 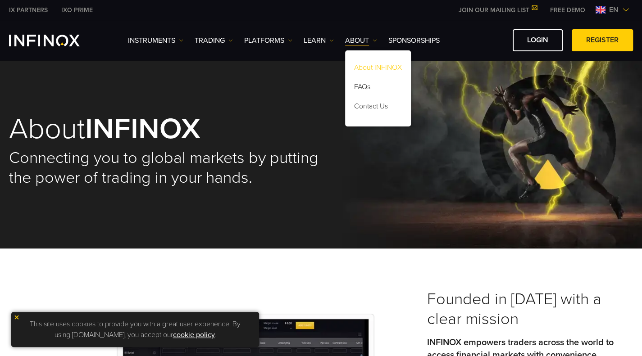 What do you see at coordinates (538, 40) in the screenshot?
I see `a: LOGIN` at bounding box center [538, 40].